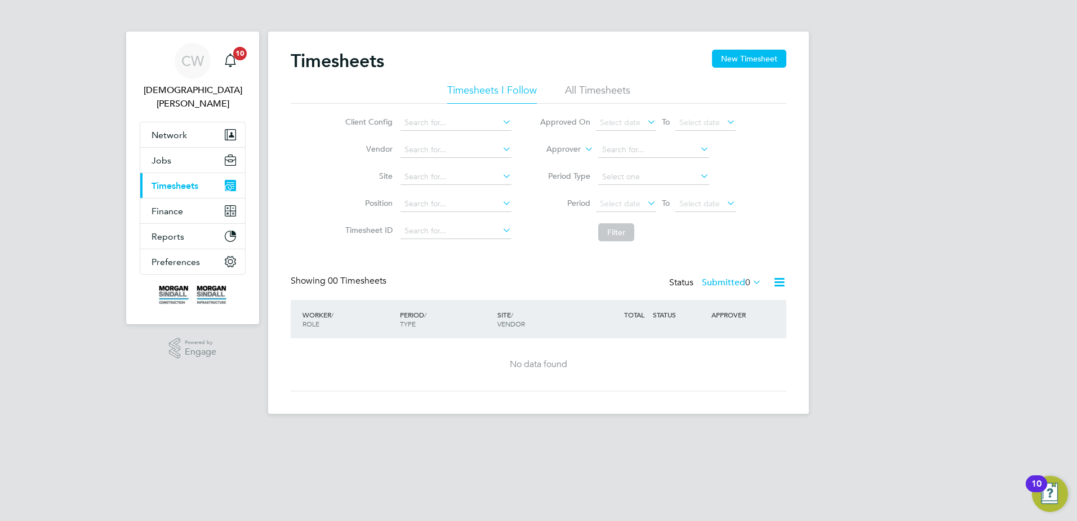 The width and height of the screenshot is (1077, 521). Describe the element at coordinates (367, 203) in the screenshot. I see `label: Position` at that location.